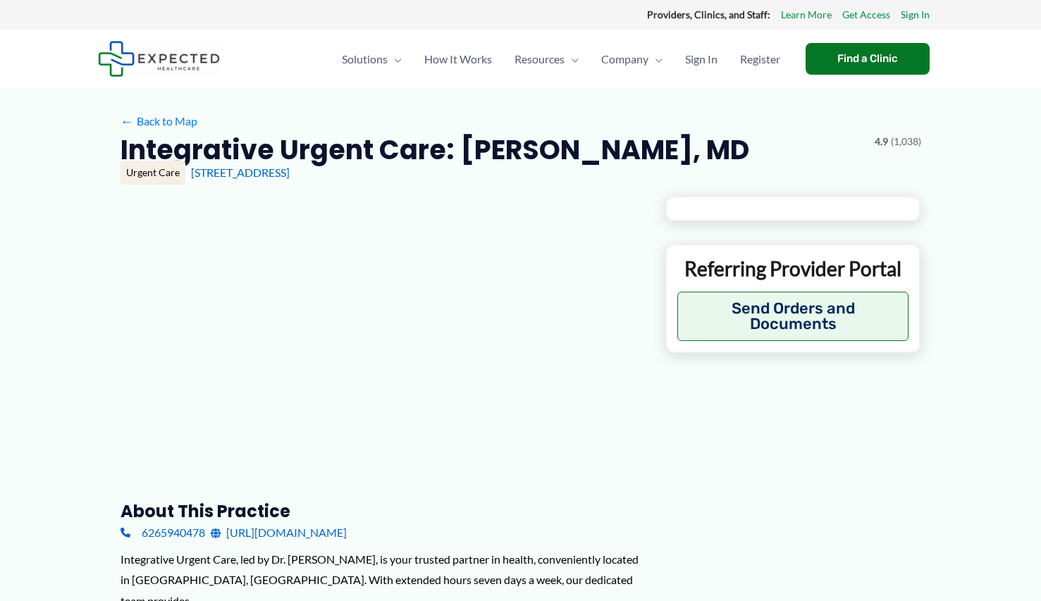 The image size is (1041, 601). Describe the element at coordinates (708, 14) in the screenshot. I see `strong: Providers, Clinics, and Staff:` at that location.